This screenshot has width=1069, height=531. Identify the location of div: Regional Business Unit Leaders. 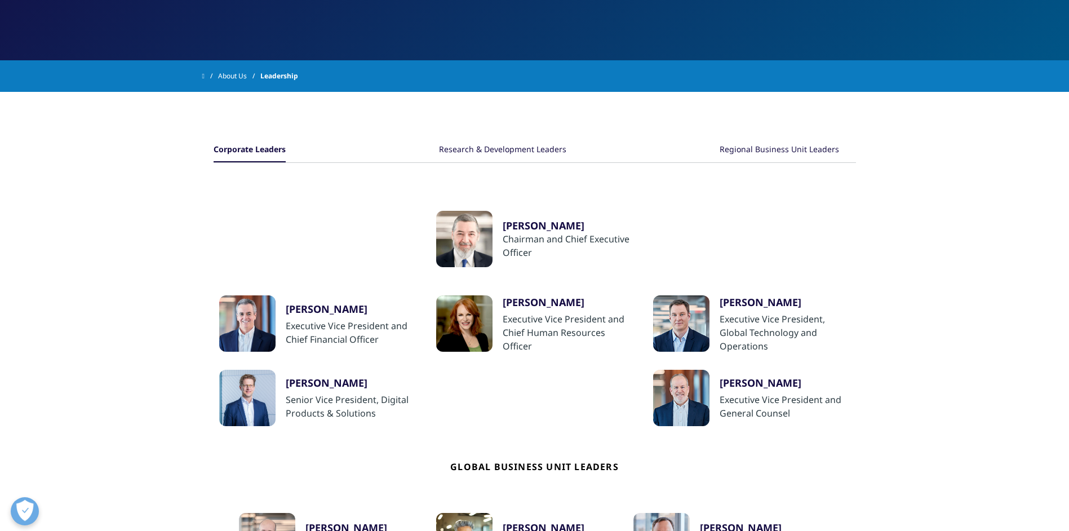
(780, 150).